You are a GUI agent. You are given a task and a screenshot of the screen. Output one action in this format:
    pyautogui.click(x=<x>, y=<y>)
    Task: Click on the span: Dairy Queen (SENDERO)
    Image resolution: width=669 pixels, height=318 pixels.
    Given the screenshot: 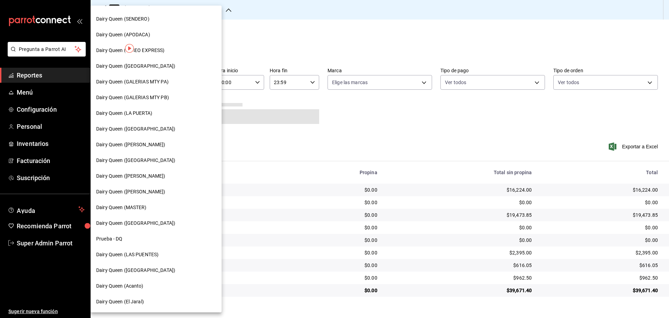 What is the action you would take?
    pyautogui.click(x=123, y=19)
    